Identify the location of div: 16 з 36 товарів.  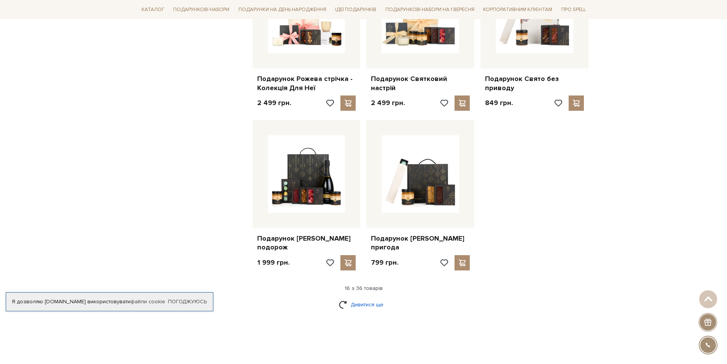
(364, 288).